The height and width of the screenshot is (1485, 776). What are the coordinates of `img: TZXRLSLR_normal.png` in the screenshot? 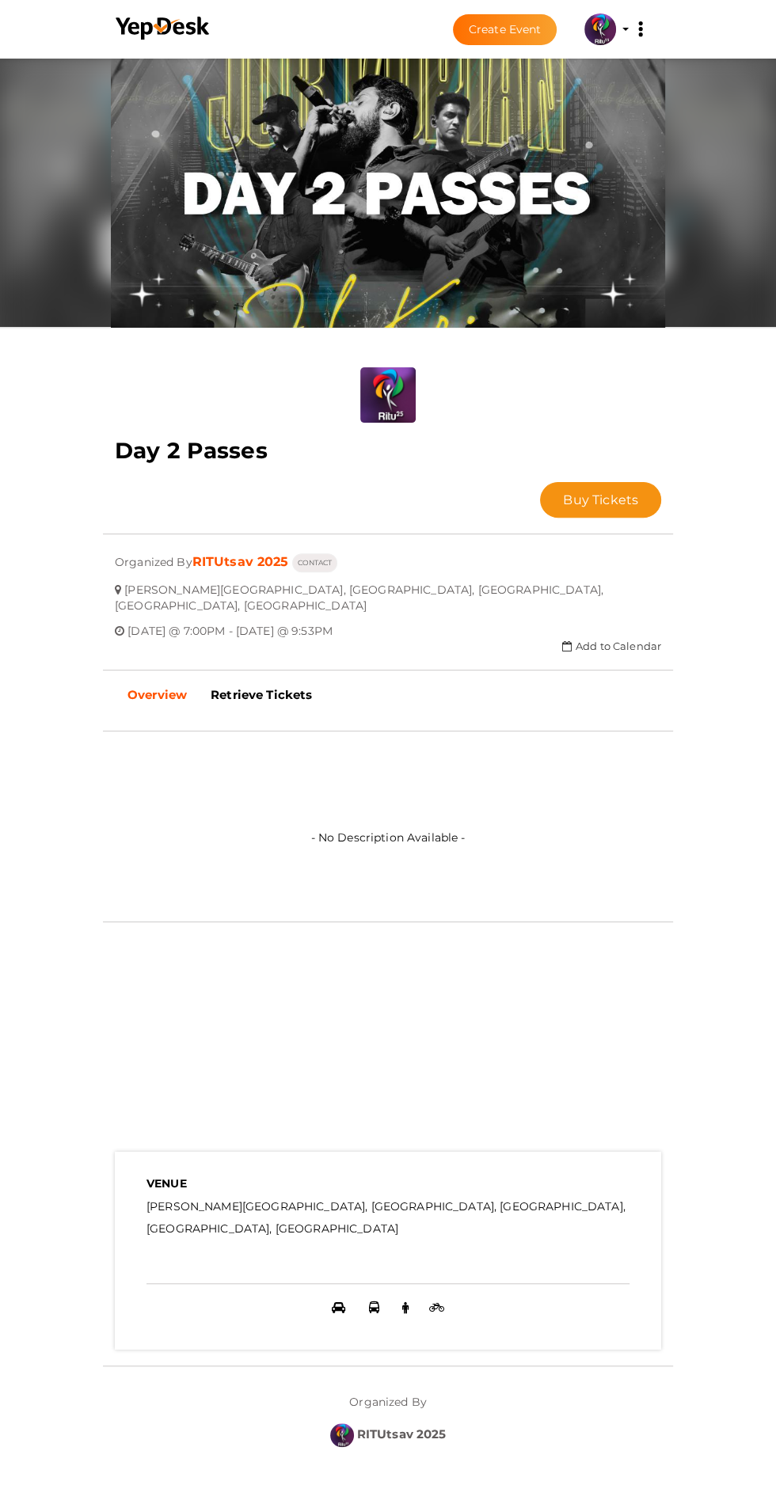 It's located at (388, 189).